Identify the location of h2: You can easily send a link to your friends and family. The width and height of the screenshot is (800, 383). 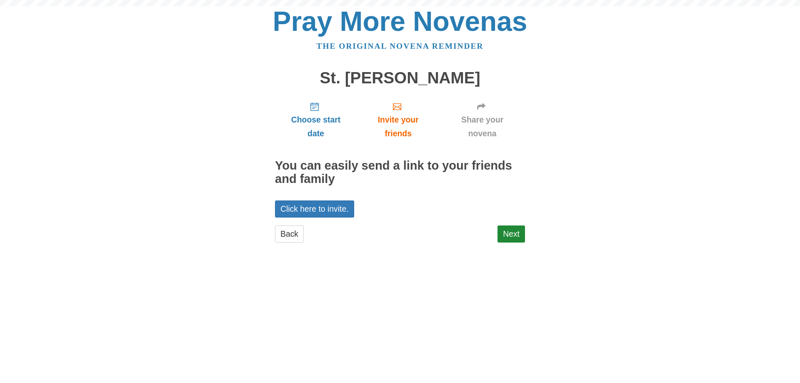
(400, 173).